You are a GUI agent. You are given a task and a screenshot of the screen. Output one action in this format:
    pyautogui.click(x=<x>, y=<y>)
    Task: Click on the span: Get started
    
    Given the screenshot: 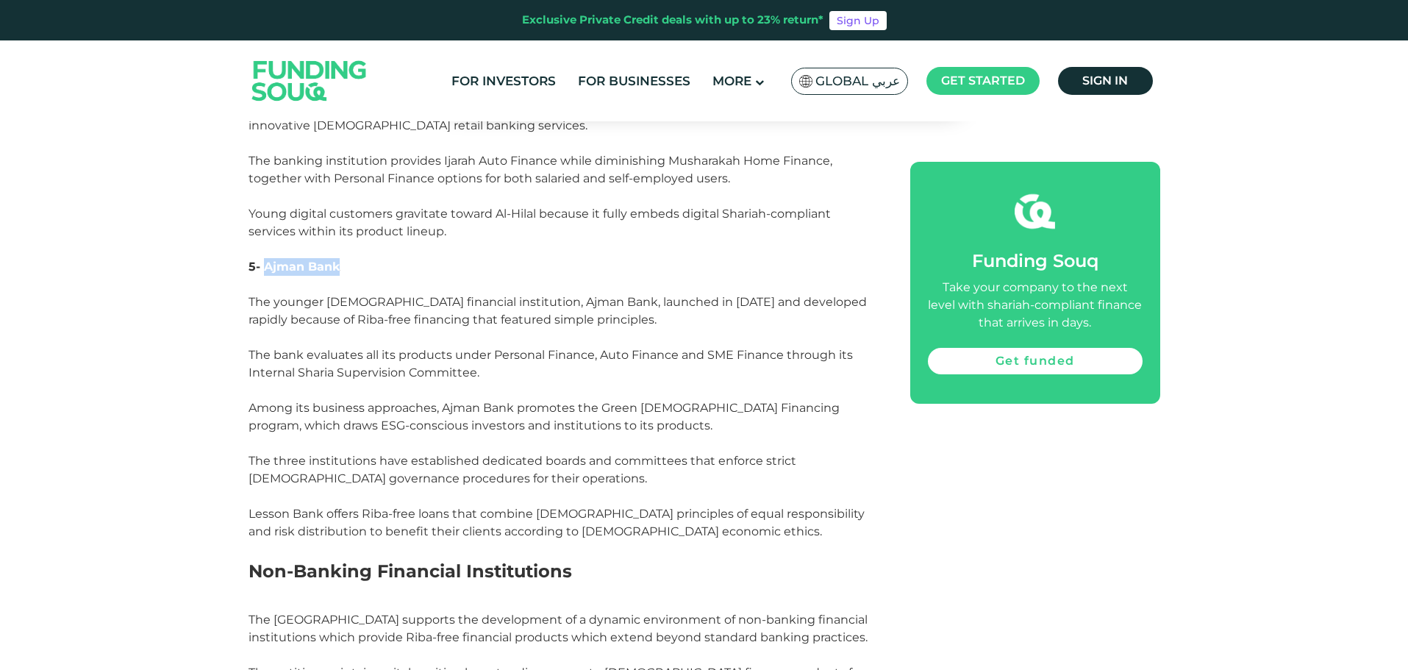 What is the action you would take?
    pyautogui.click(x=983, y=80)
    